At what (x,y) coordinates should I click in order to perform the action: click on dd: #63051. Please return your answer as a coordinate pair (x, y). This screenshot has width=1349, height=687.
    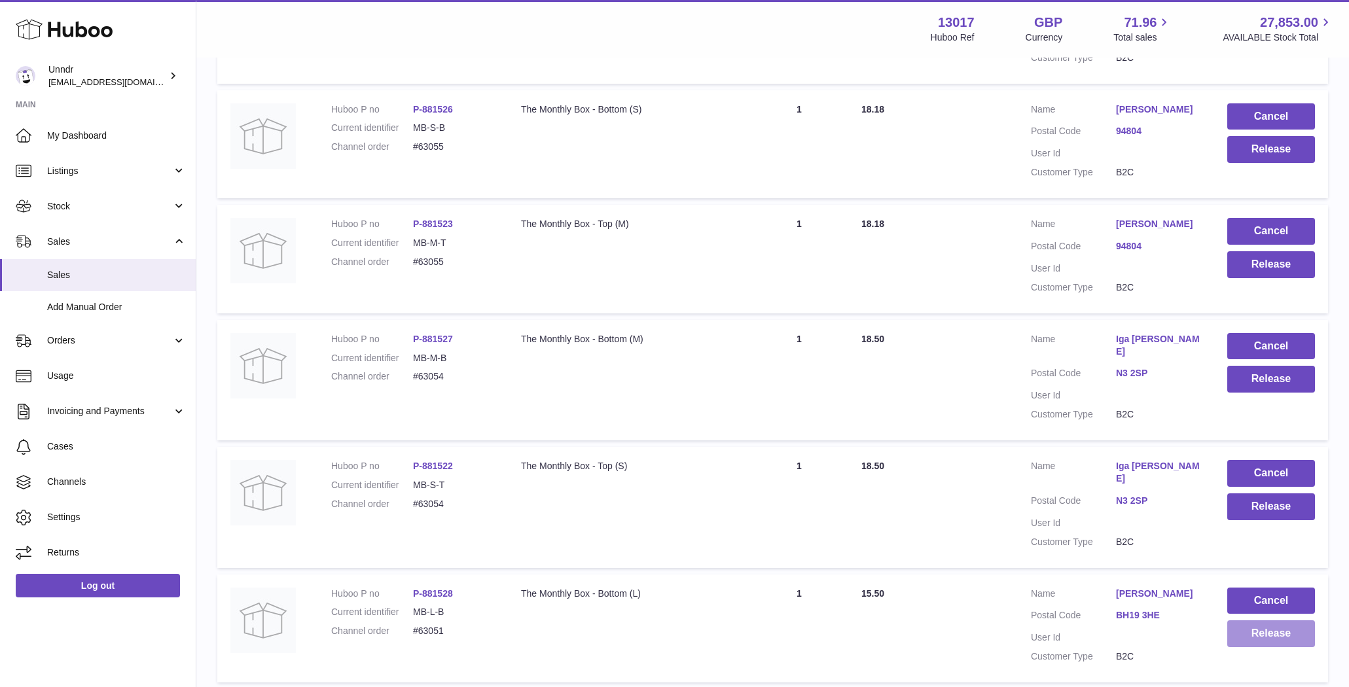
    Looking at the image, I should click on (454, 631).